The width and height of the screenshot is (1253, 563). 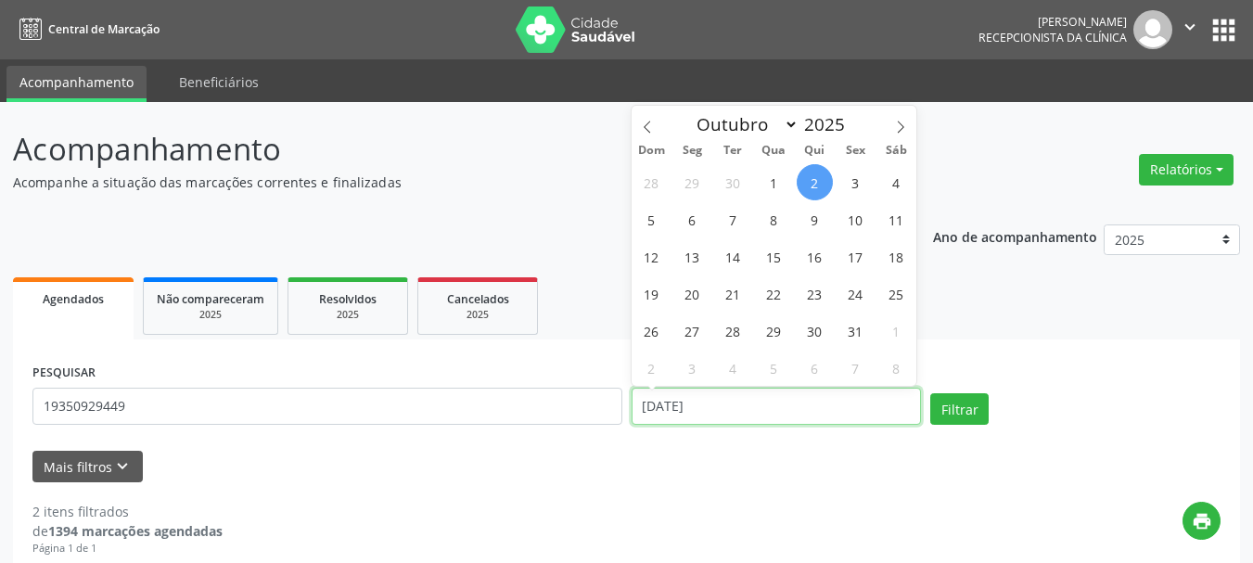 What do you see at coordinates (1201, 520) in the screenshot?
I see `button: print` at bounding box center [1201, 520].